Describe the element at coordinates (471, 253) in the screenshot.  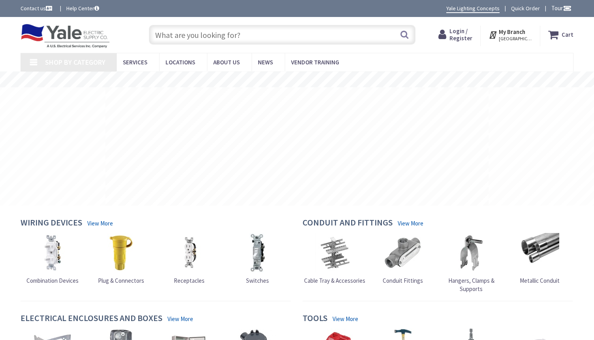
I see `img: Hangers, Clamps & Supports` at that location.